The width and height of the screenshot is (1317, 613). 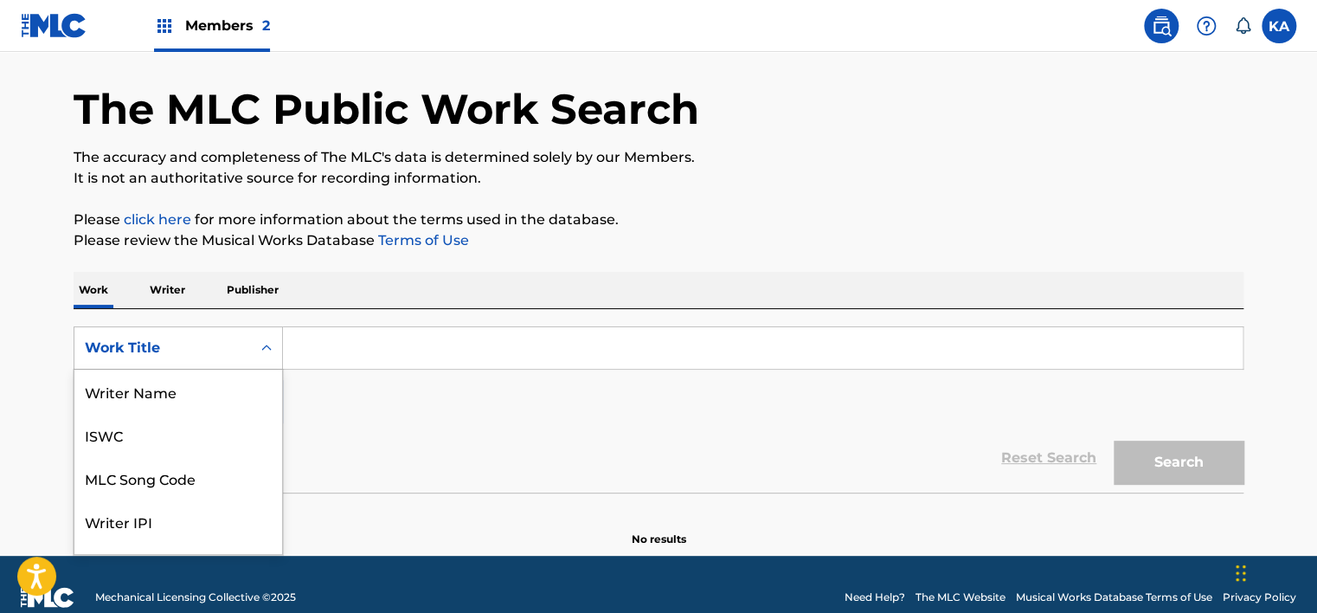 I want to click on a: Need Help?, so click(x=875, y=597).